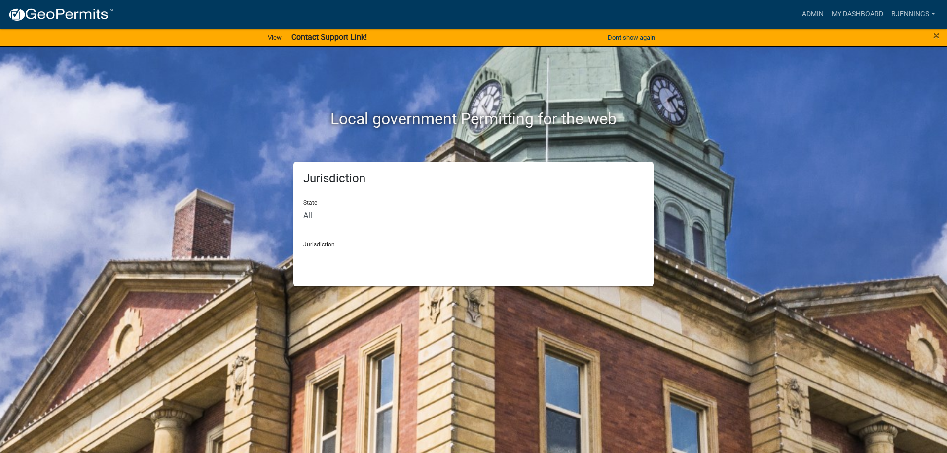 The width and height of the screenshot is (947, 453). I want to click on button: Don't show again, so click(631, 37).